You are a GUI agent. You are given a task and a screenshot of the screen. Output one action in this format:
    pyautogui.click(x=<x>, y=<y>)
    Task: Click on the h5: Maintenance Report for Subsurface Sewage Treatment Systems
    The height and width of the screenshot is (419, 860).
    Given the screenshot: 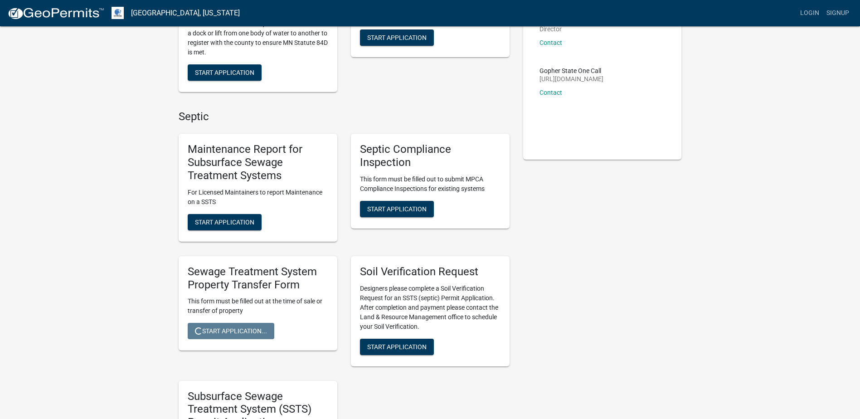 What is the action you would take?
    pyautogui.click(x=258, y=162)
    